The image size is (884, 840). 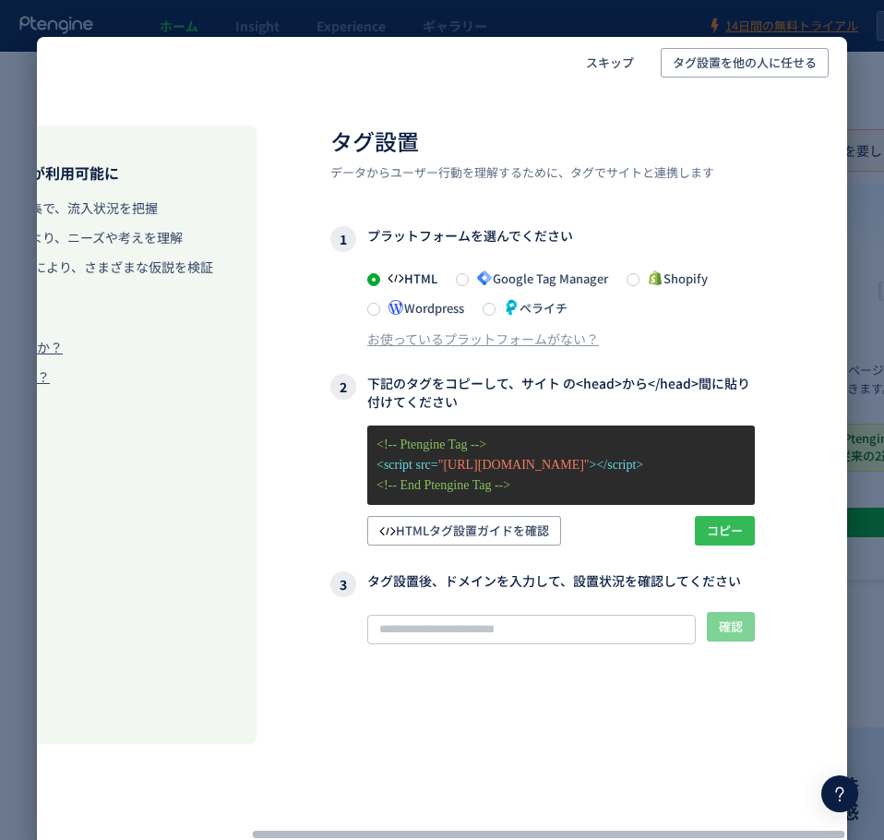 What do you see at coordinates (731, 627) in the screenshot?
I see `button: 確認` at bounding box center [731, 627].